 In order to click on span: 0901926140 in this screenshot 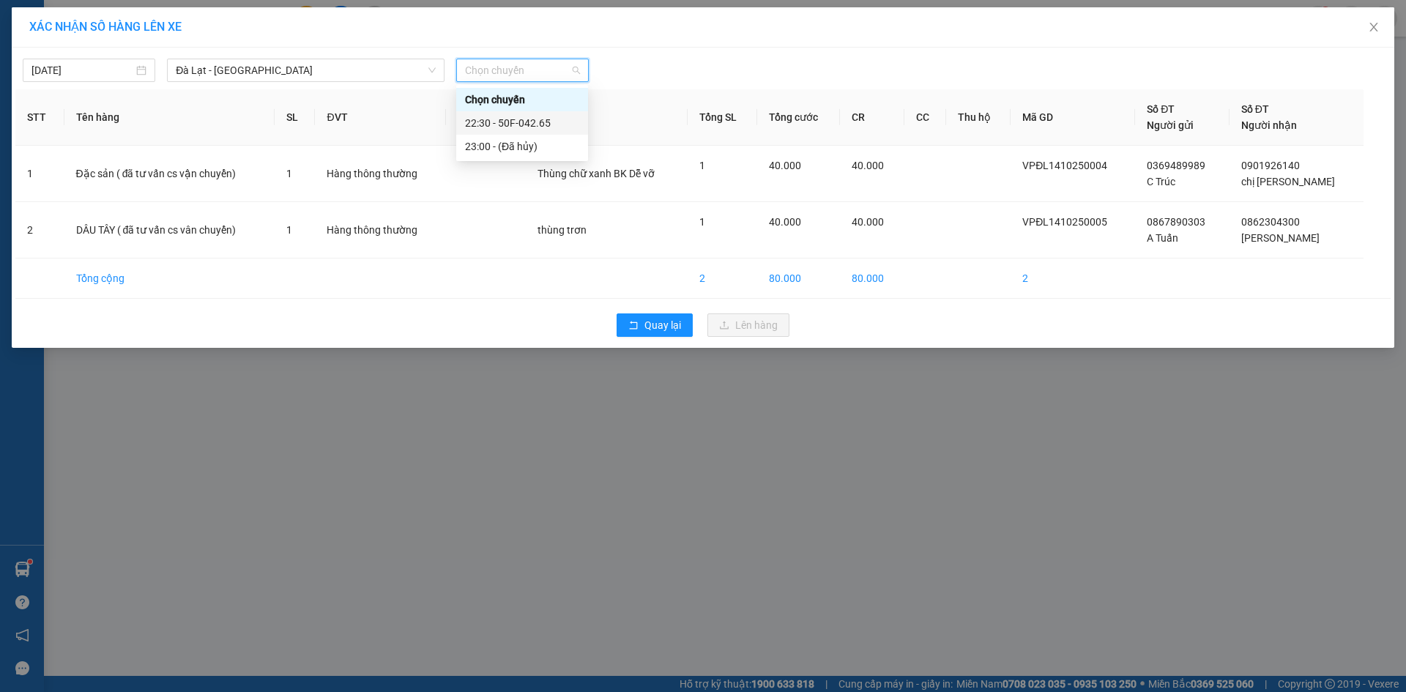, I will do `click(1270, 165)`.